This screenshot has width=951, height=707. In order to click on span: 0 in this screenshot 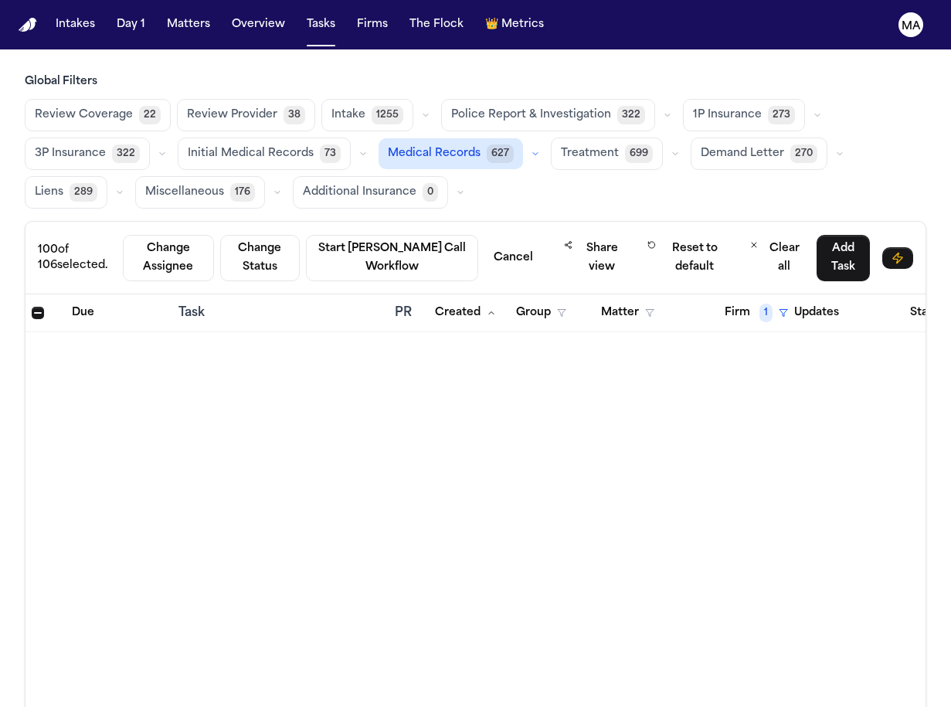, I will do `click(430, 192)`.